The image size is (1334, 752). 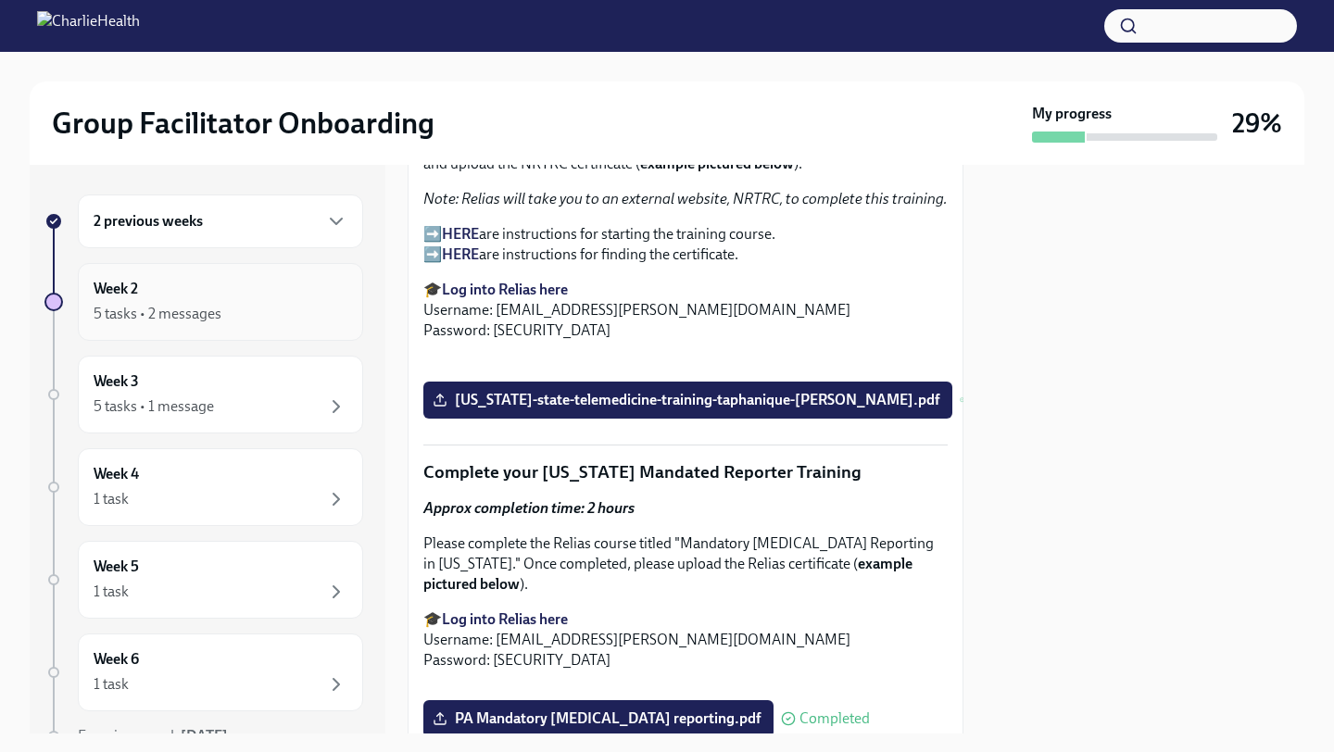 What do you see at coordinates (157, 314) in the screenshot?
I see `div: 5 tasks • 2 messages` at bounding box center [157, 314].